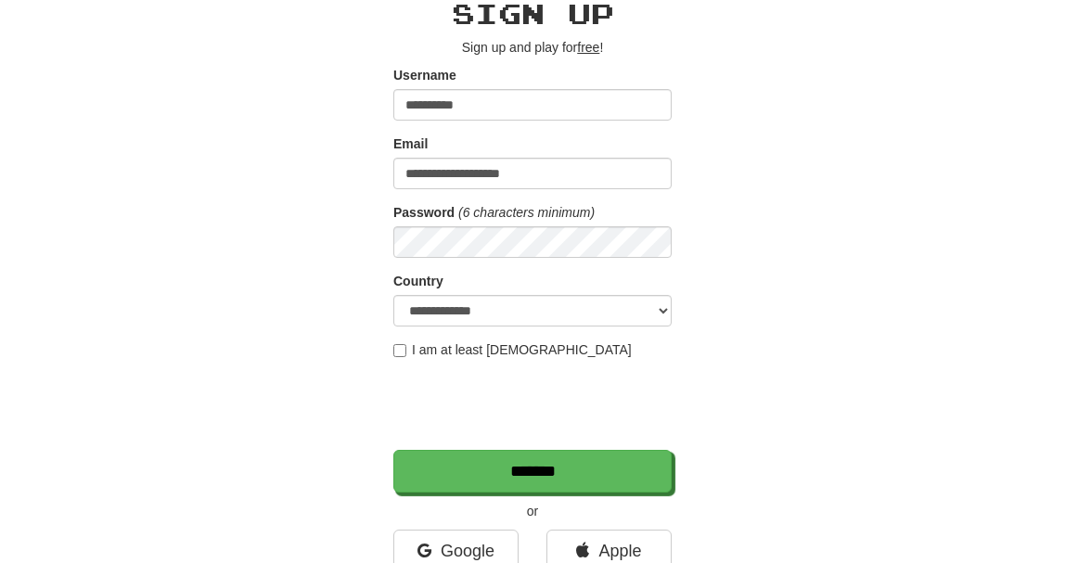 The width and height of the screenshot is (1065, 563). Describe the element at coordinates (526, 212) in the screenshot. I see `em: (6 characters minimum)` at that location.